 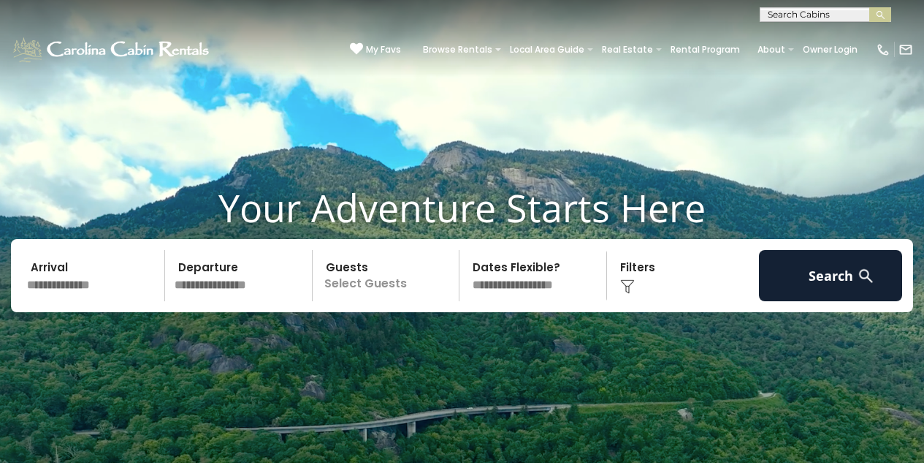 I want to click on a: Local Area Guide, so click(x=547, y=50).